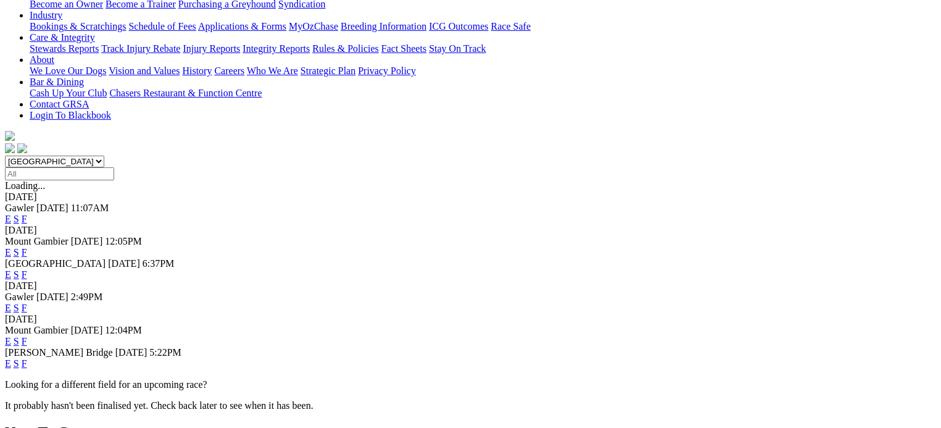 This screenshot has height=428, width=941. Describe the element at coordinates (483, 93) in the screenshot. I see `div: Bar & Dining` at that location.